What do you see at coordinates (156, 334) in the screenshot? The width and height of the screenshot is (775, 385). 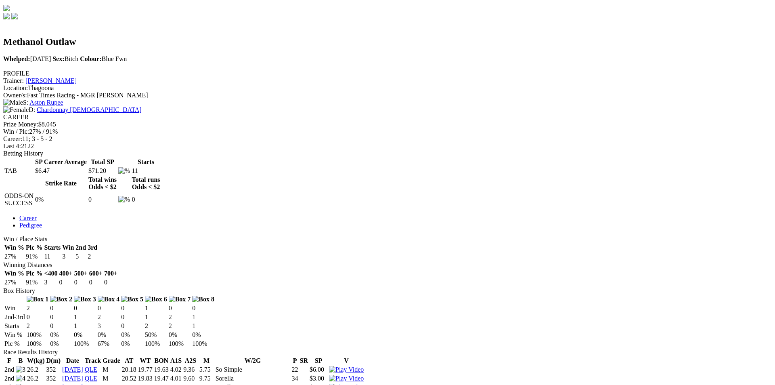 I see `td: 50%` at bounding box center [156, 334].